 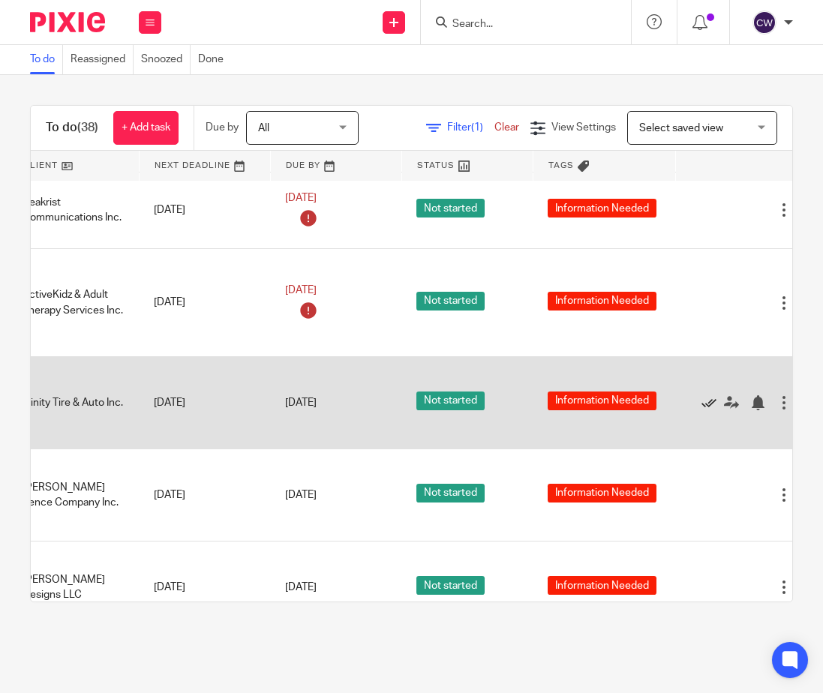 I want to click on span: All, so click(x=263, y=128).